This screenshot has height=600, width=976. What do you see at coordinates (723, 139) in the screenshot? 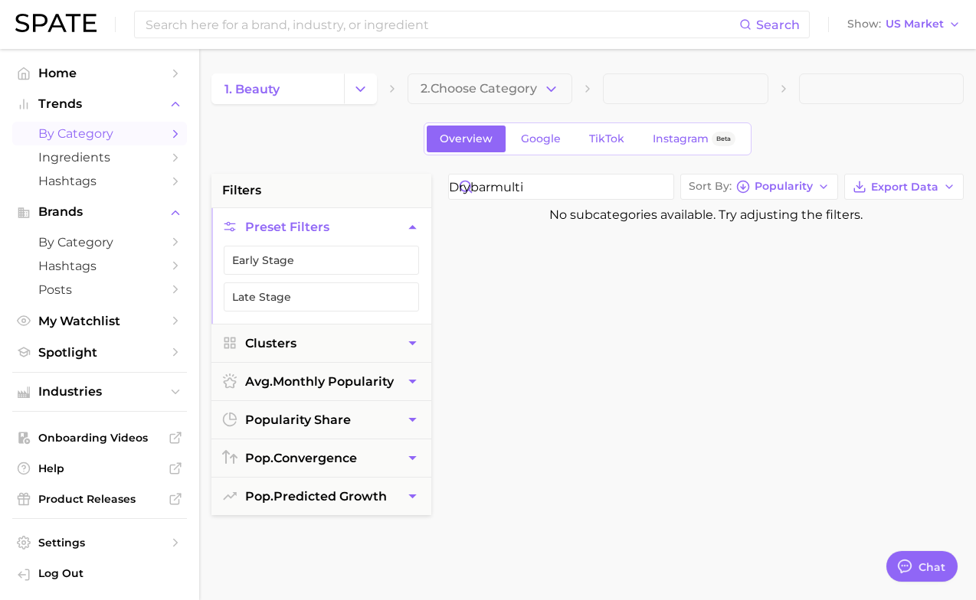
I see `span: Beta` at bounding box center [723, 139].